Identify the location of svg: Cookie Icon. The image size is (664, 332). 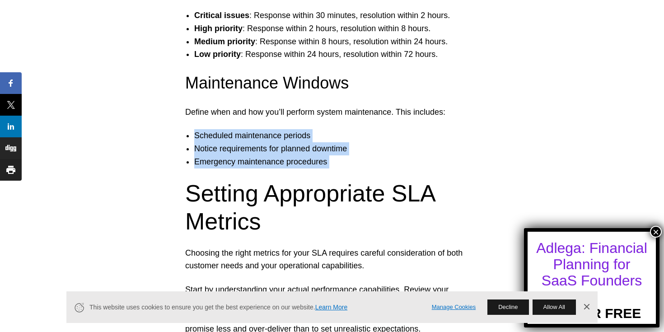
(79, 307).